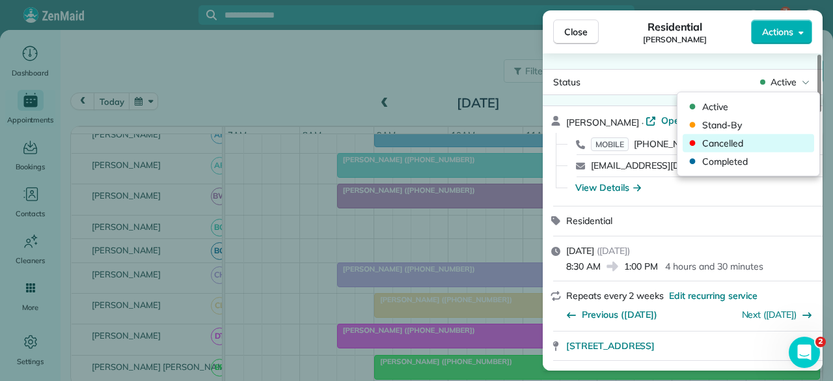 This screenshot has width=833, height=381. What do you see at coordinates (615, 296) in the screenshot?
I see `span: Repeats every 2 weeks` at bounding box center [615, 296].